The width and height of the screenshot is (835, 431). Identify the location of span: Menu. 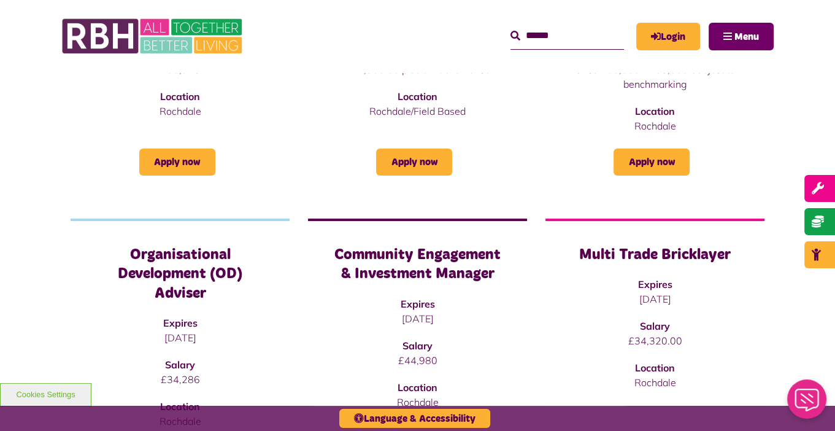
(747, 37).